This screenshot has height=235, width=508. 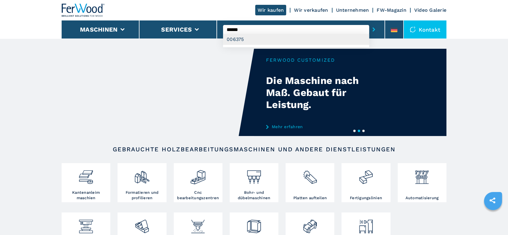 What do you see at coordinates (83, 10) in the screenshot?
I see `img: Ferwood` at bounding box center [83, 10].